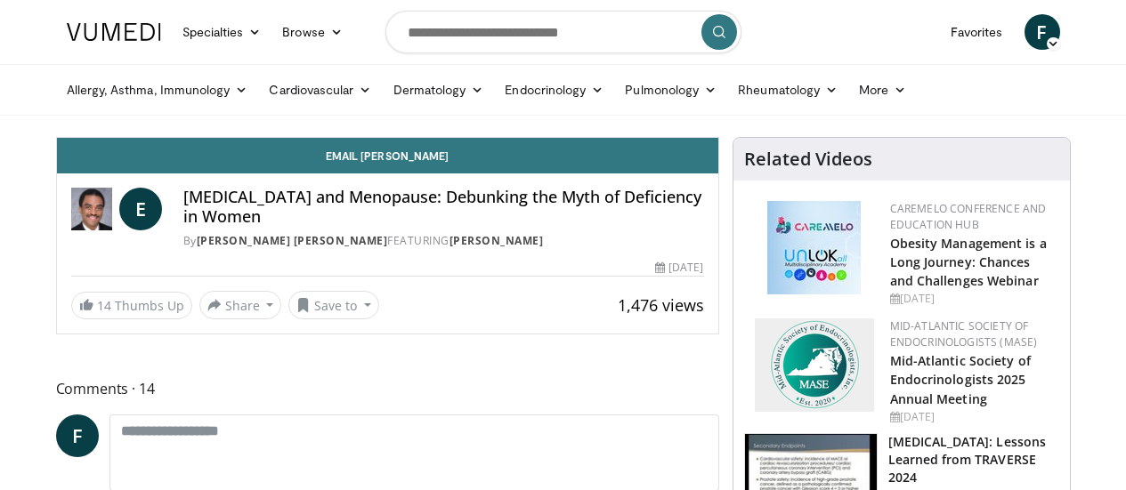 The width and height of the screenshot is (1126, 490). I want to click on img: VuMedi Logo, so click(114, 32).